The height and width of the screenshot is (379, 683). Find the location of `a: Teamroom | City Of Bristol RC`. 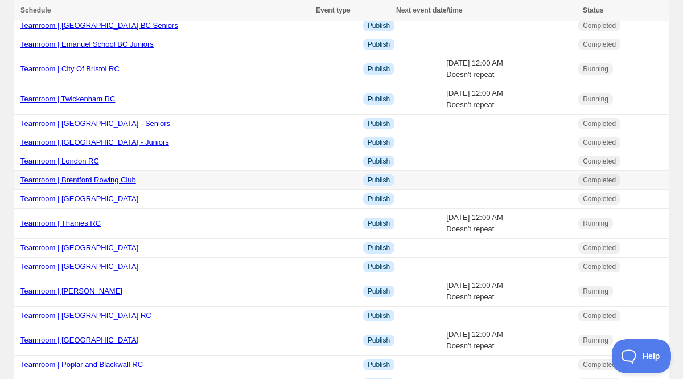

a: Teamroom | City Of Bristol RC is located at coordinates (70, 68).